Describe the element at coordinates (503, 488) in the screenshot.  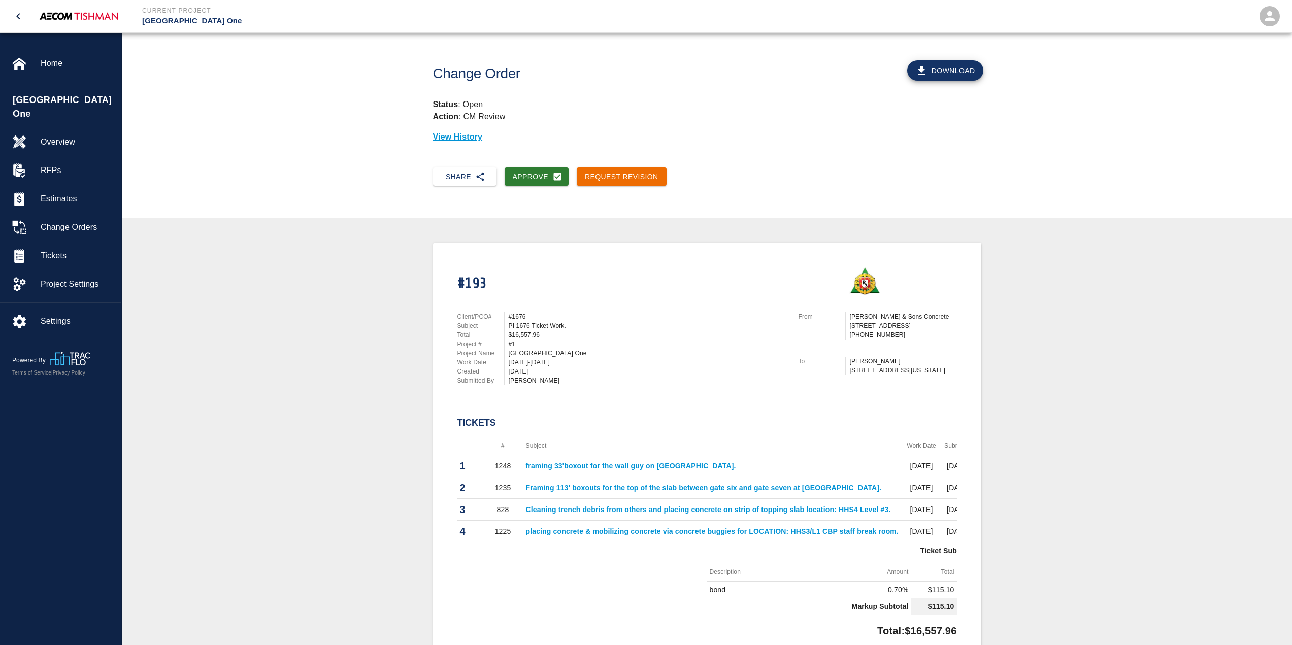
I see `td: 1235` at that location.